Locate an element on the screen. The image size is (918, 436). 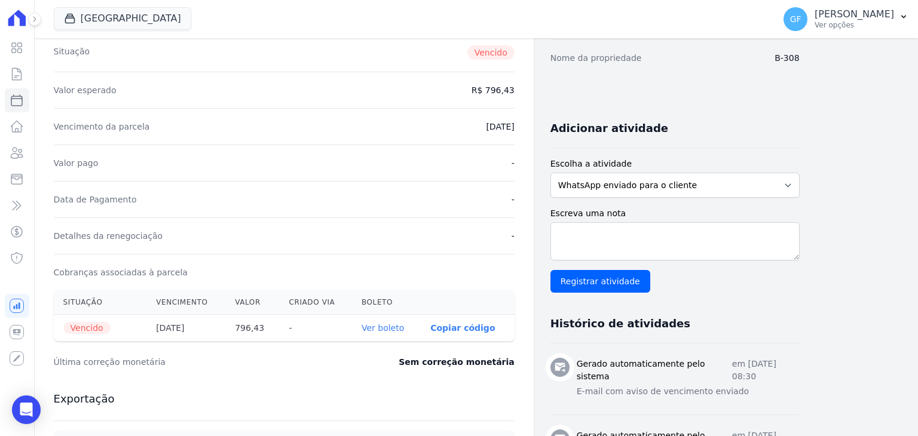
label: Escreva uma nota is located at coordinates (674, 213).